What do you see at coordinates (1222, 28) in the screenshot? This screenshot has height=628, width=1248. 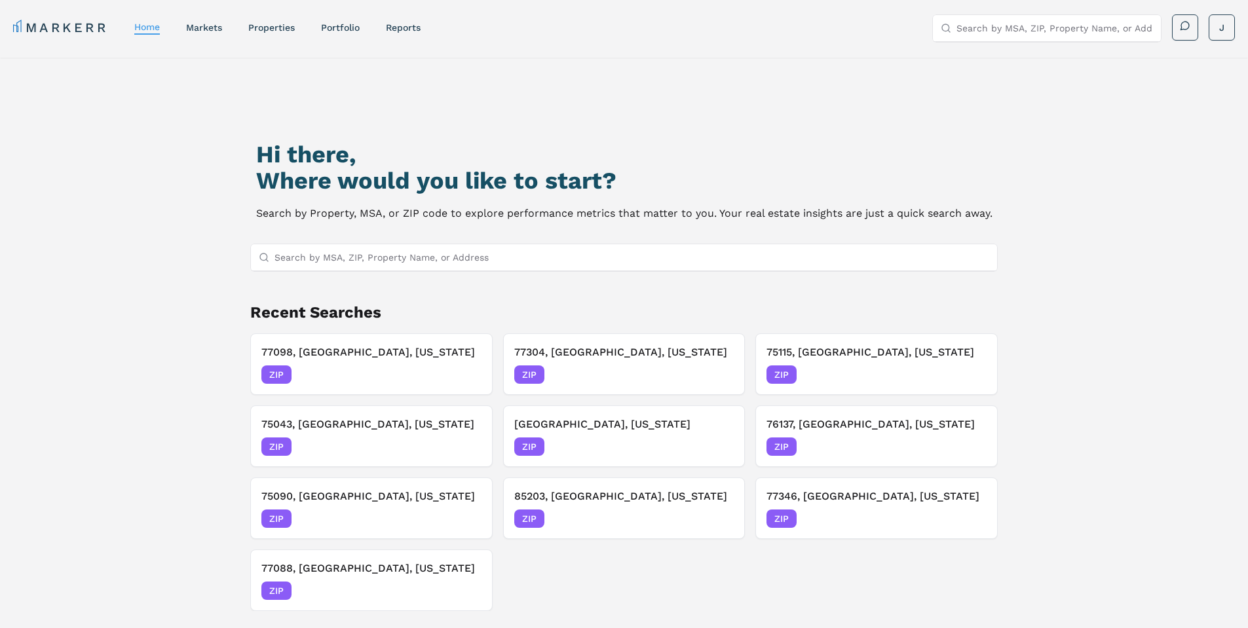 I see `span: J` at bounding box center [1222, 28].